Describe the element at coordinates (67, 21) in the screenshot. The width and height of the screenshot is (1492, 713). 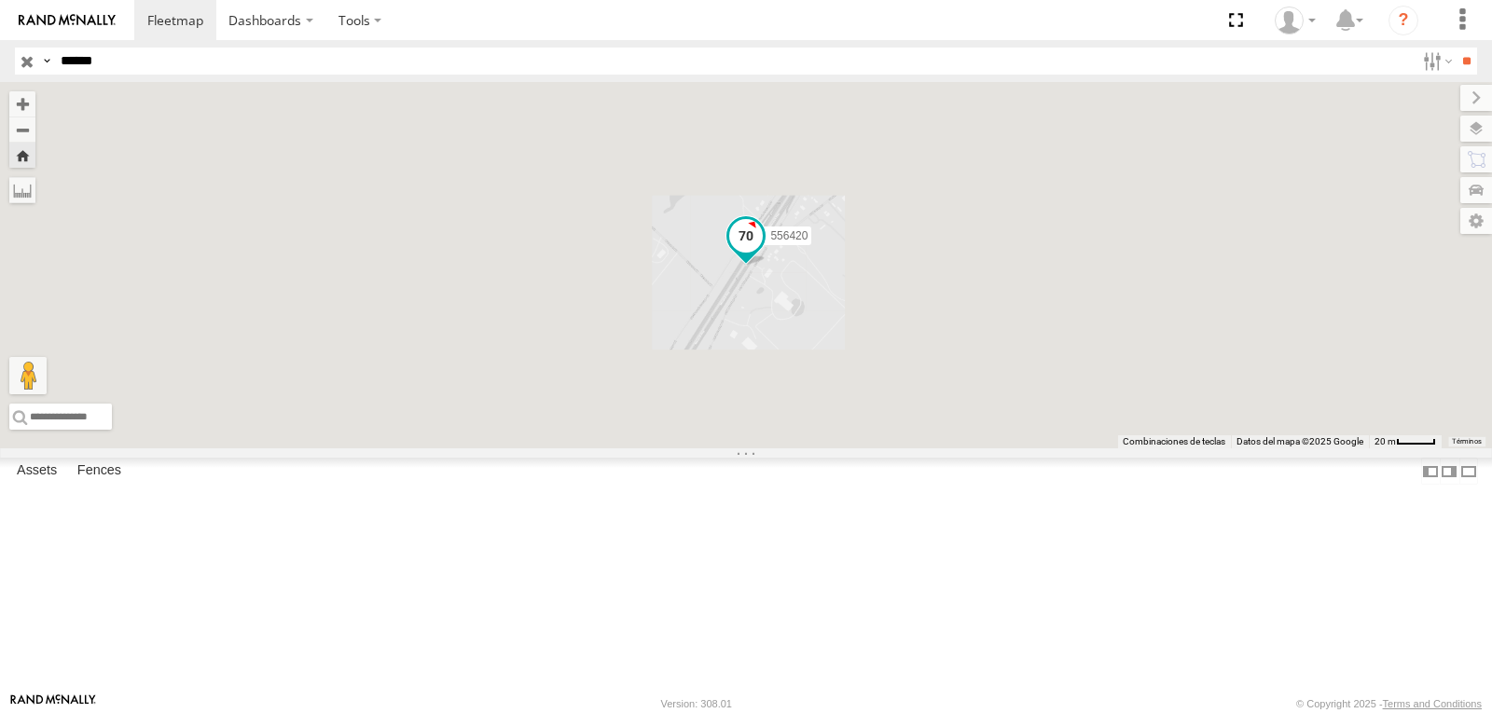
I see `img: rand-logo.svg` at that location.